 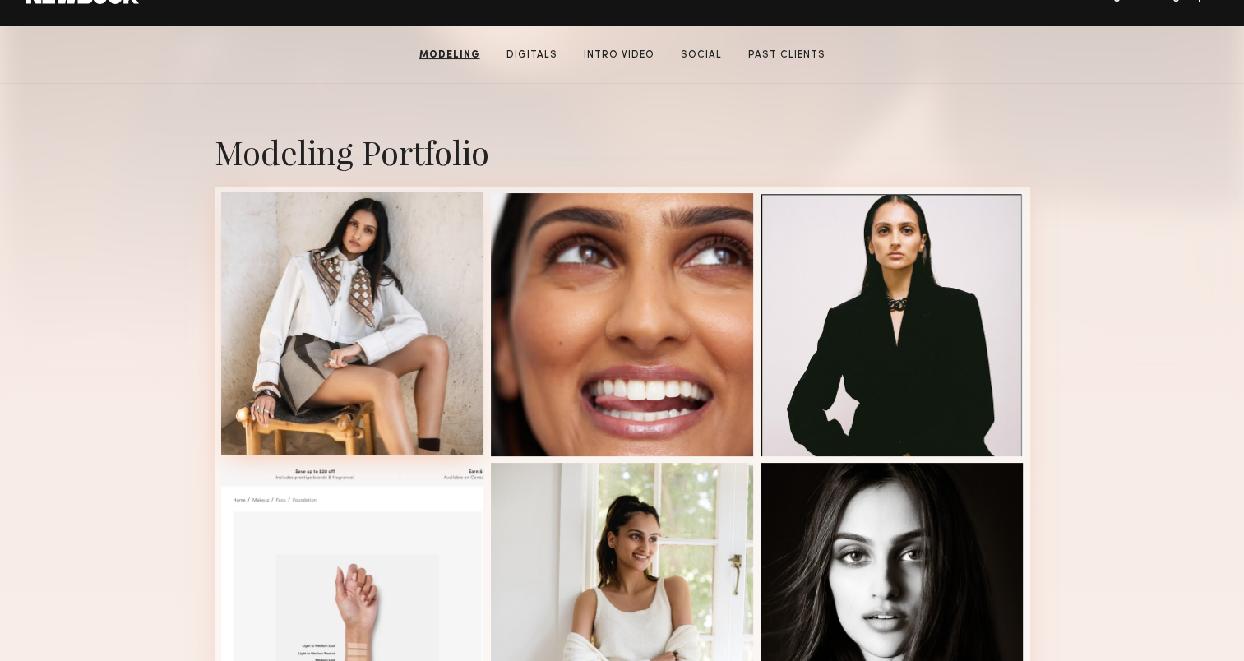 I want to click on a: Past Clients, so click(x=787, y=55).